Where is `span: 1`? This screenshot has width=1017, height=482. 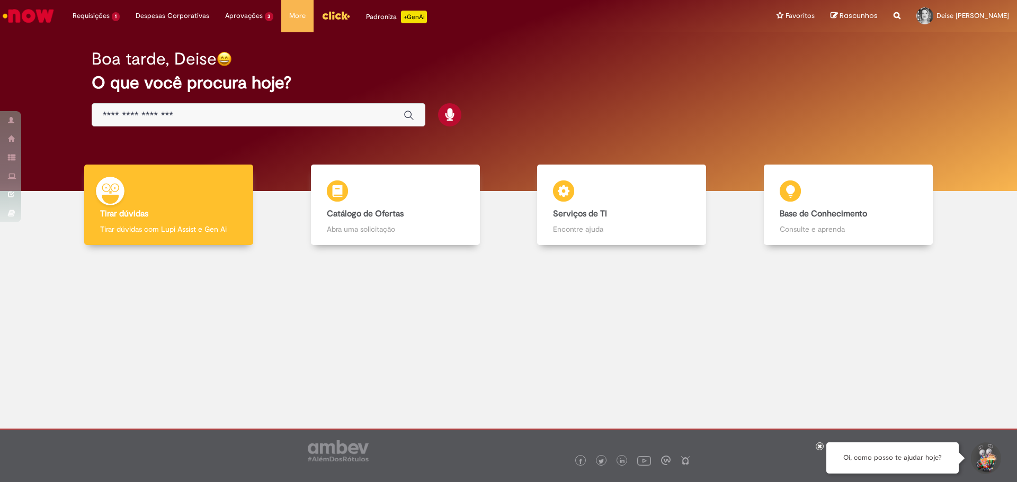 span: 1 is located at coordinates (115, 16).